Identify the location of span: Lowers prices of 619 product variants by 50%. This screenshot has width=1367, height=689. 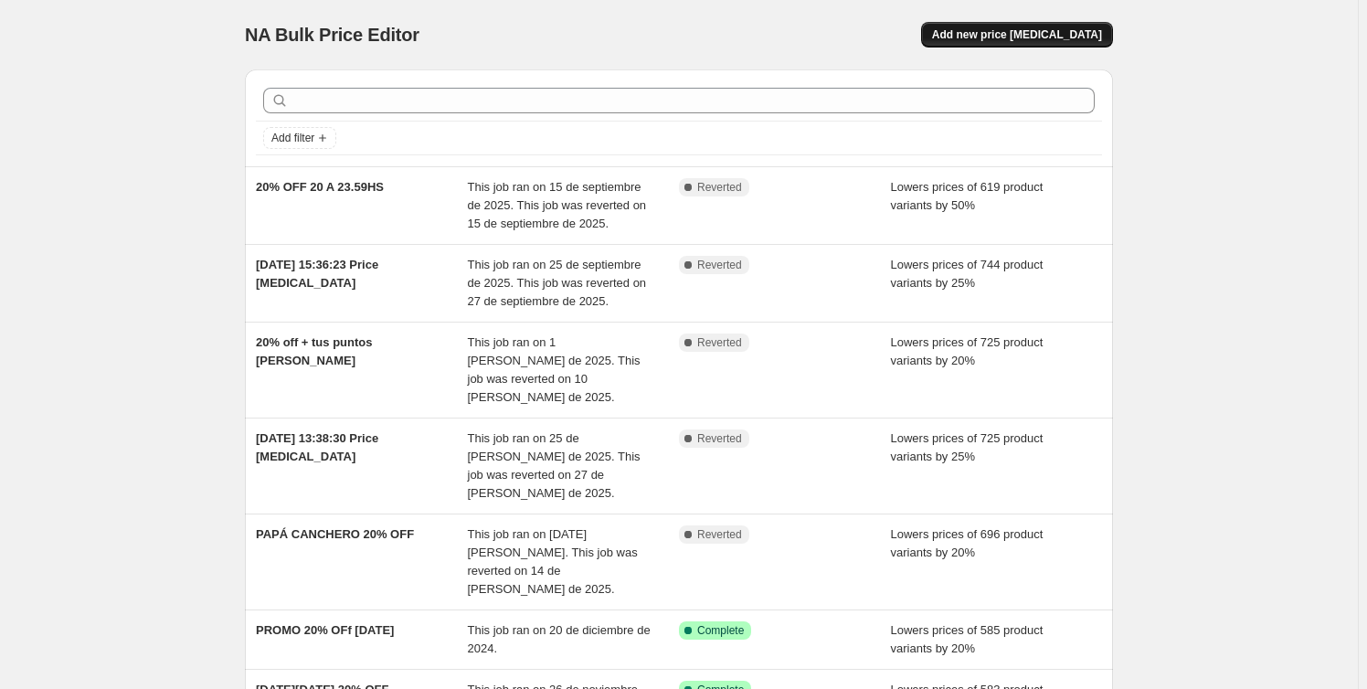
(967, 195).